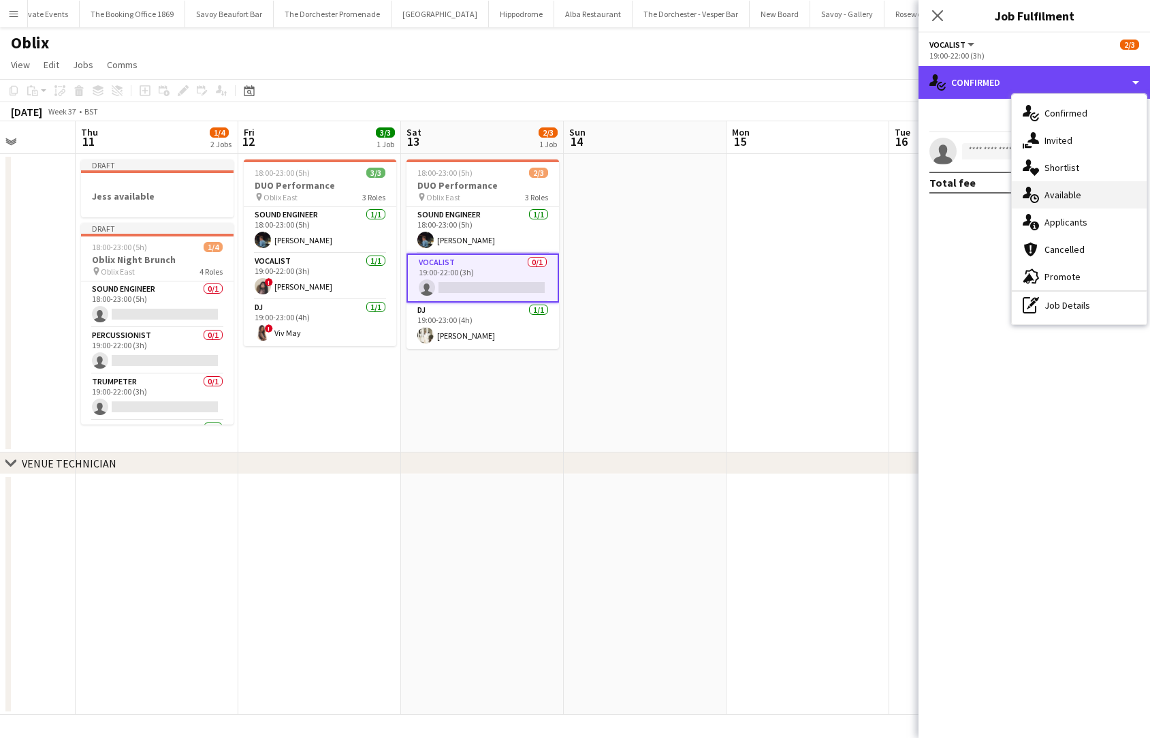  Describe the element at coordinates (320, 323) in the screenshot. I see `app-card-role: DJ1/119:00-23:00 (4h)!Viv May` at that location.